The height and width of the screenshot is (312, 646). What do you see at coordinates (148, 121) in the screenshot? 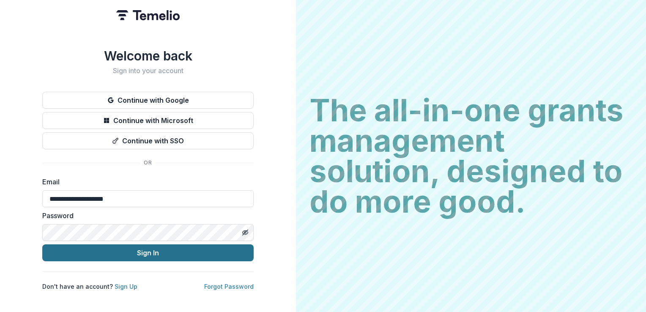
I see `button: Continue with Microsoft` at bounding box center [148, 121].